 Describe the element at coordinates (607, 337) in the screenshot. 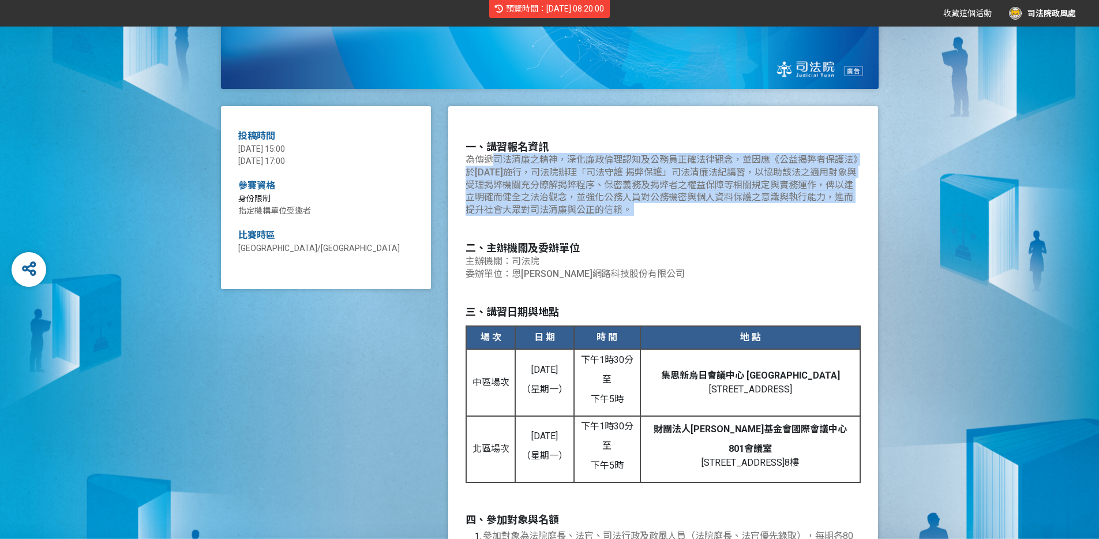

I see `strong: 時 間` at that location.